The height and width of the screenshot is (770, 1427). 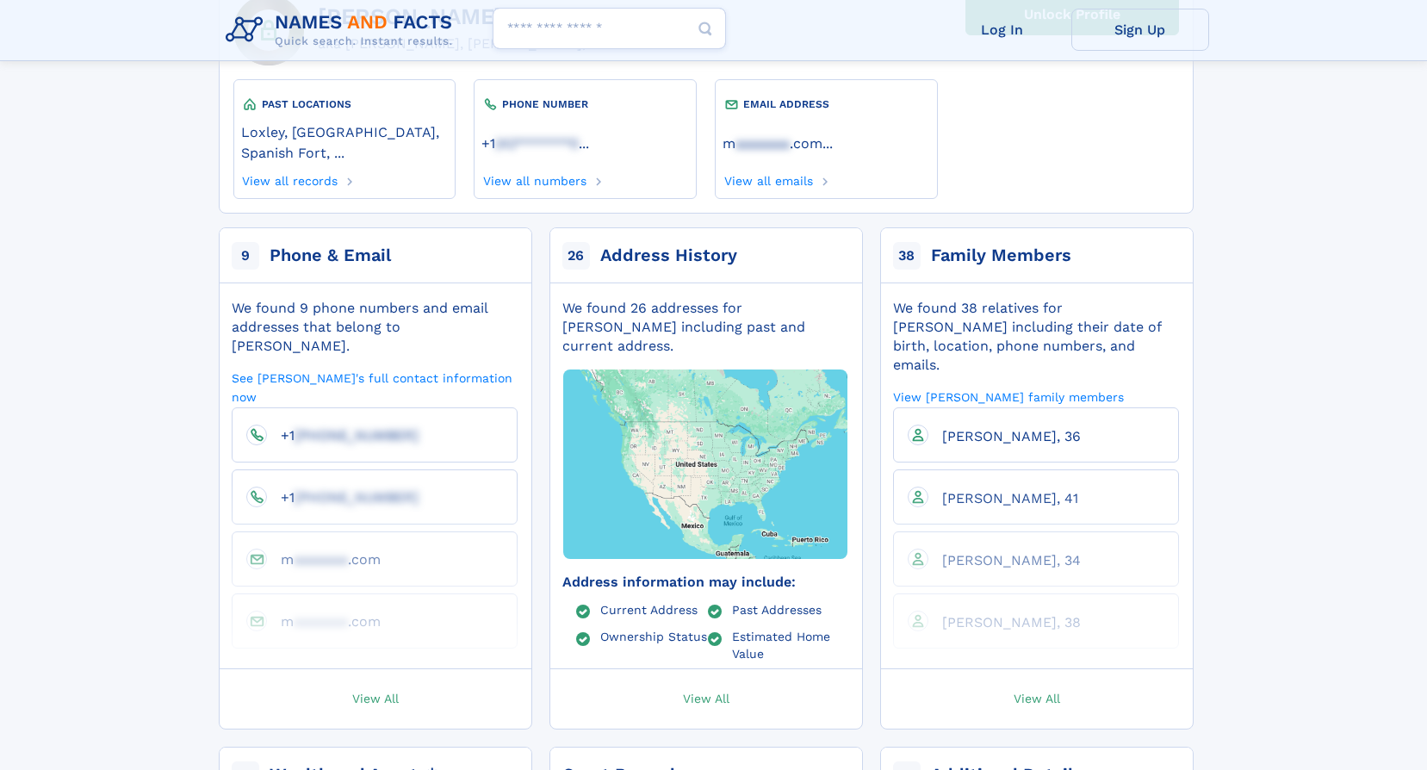 I want to click on input: search input, so click(x=609, y=28).